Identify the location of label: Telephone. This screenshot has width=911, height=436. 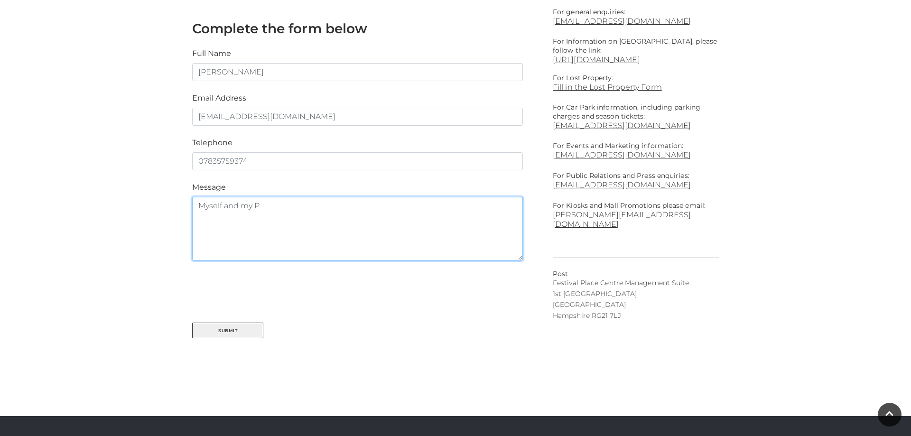
(212, 143).